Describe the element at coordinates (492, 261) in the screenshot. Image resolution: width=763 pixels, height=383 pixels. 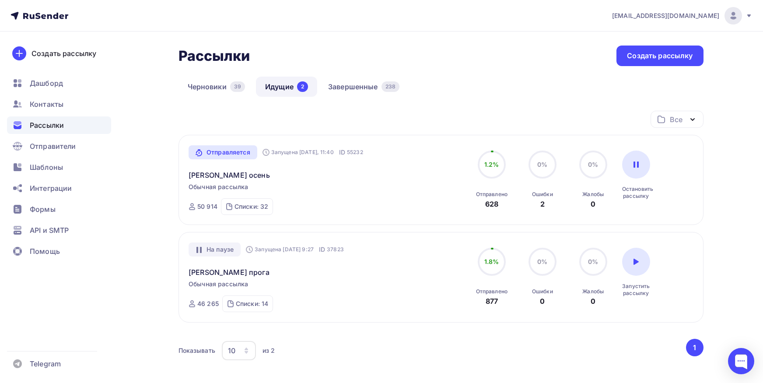
I see `span: 1.8%` at that location.